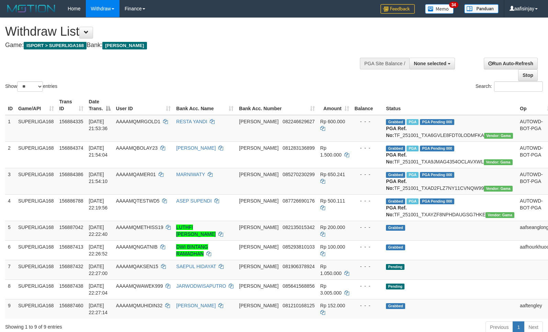 This screenshot has width=548, height=332. Describe the element at coordinates (10, 105) in the screenshot. I see `th: ID` at that location.